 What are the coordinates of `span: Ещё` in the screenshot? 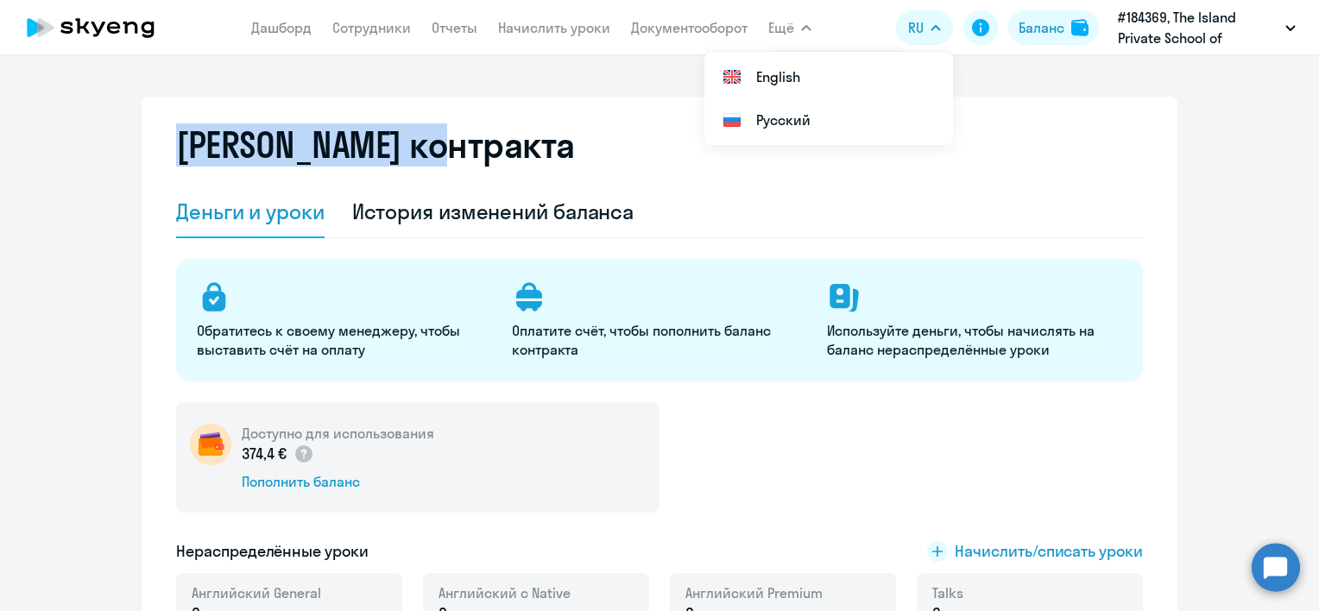 It's located at (781, 28).